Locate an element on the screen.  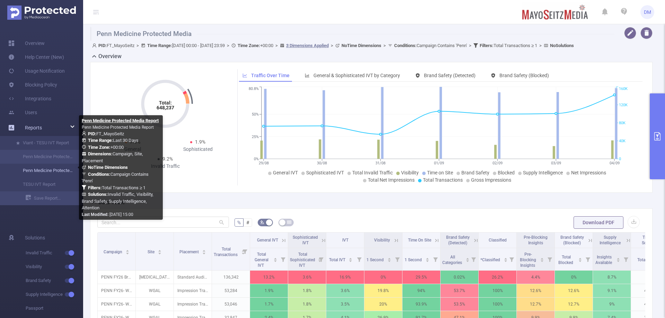
p: 13.2% is located at coordinates (269, 277).